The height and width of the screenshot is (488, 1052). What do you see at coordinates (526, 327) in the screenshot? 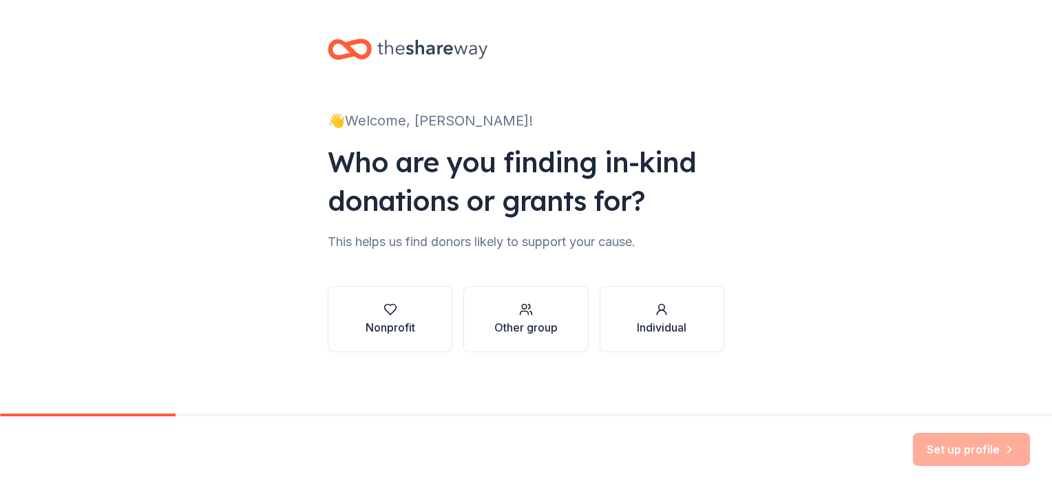
I see `div: Other group` at bounding box center [526, 327].